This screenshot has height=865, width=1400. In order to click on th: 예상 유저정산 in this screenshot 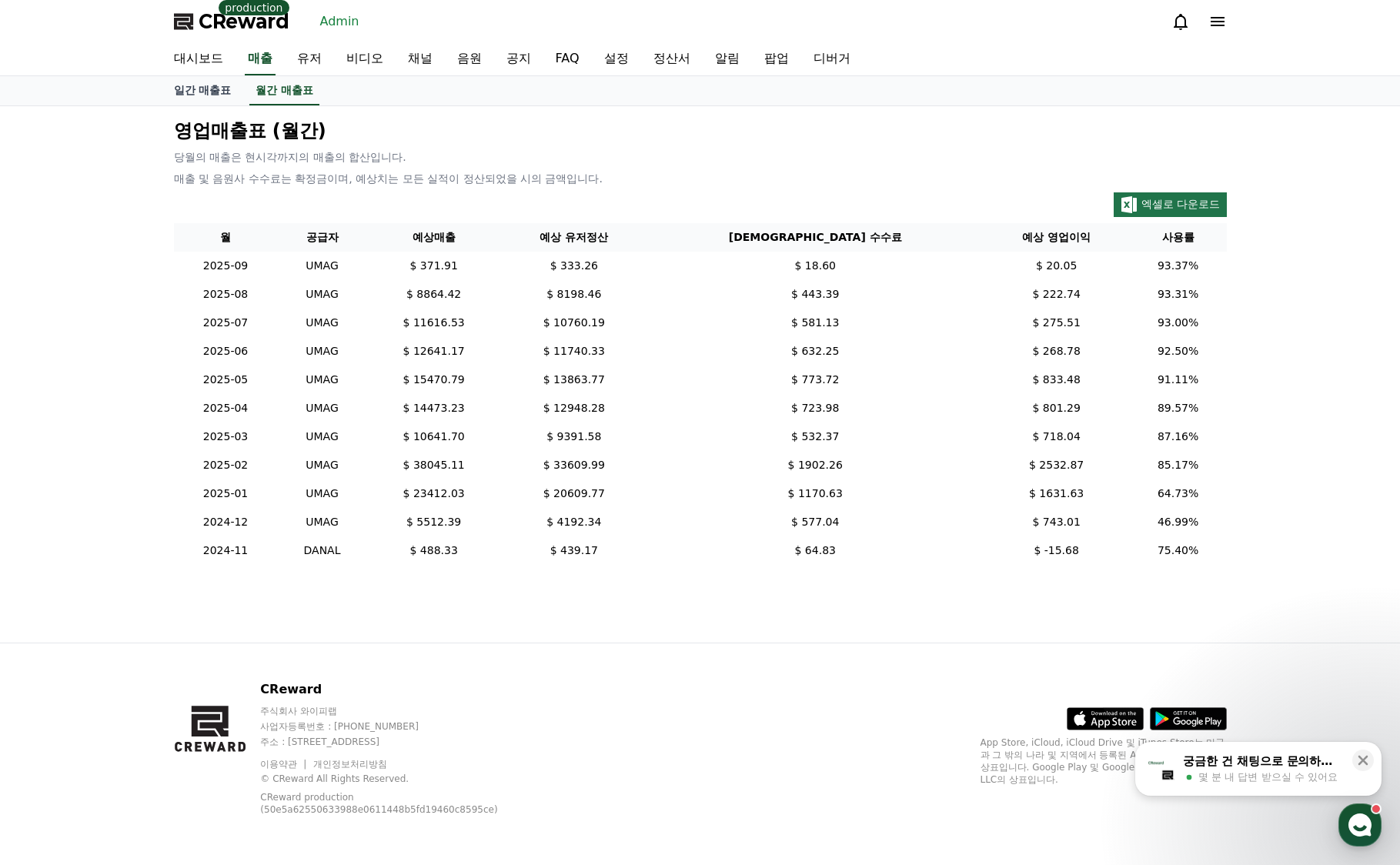, I will do `click(575, 237)`.